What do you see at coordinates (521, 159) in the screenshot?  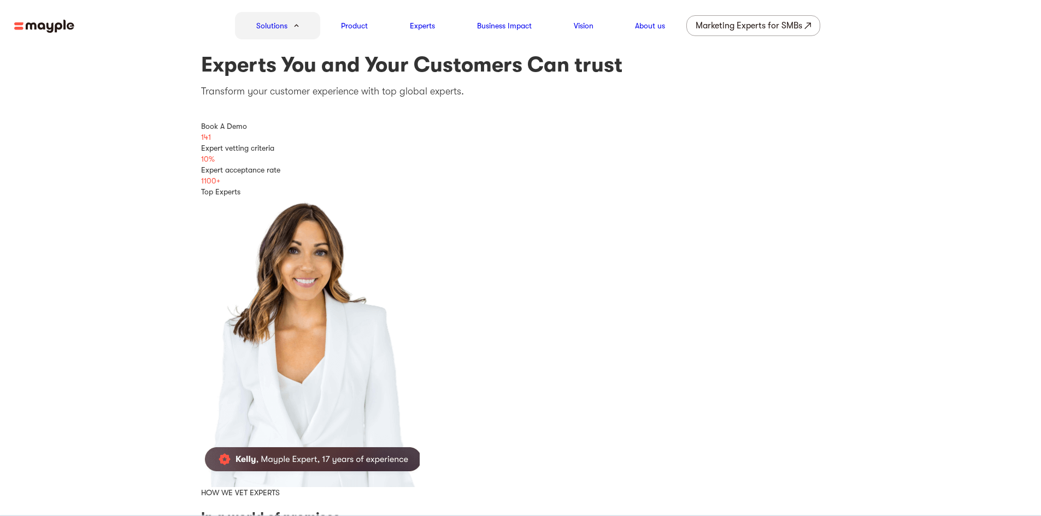 I see `div: 10%` at bounding box center [521, 159].